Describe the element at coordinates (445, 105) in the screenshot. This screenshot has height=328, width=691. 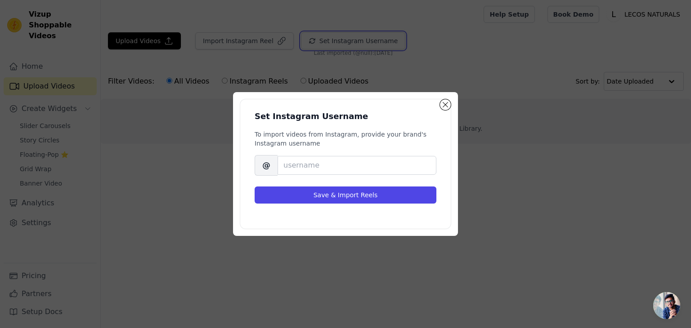
I see `button: Close modal` at that location.